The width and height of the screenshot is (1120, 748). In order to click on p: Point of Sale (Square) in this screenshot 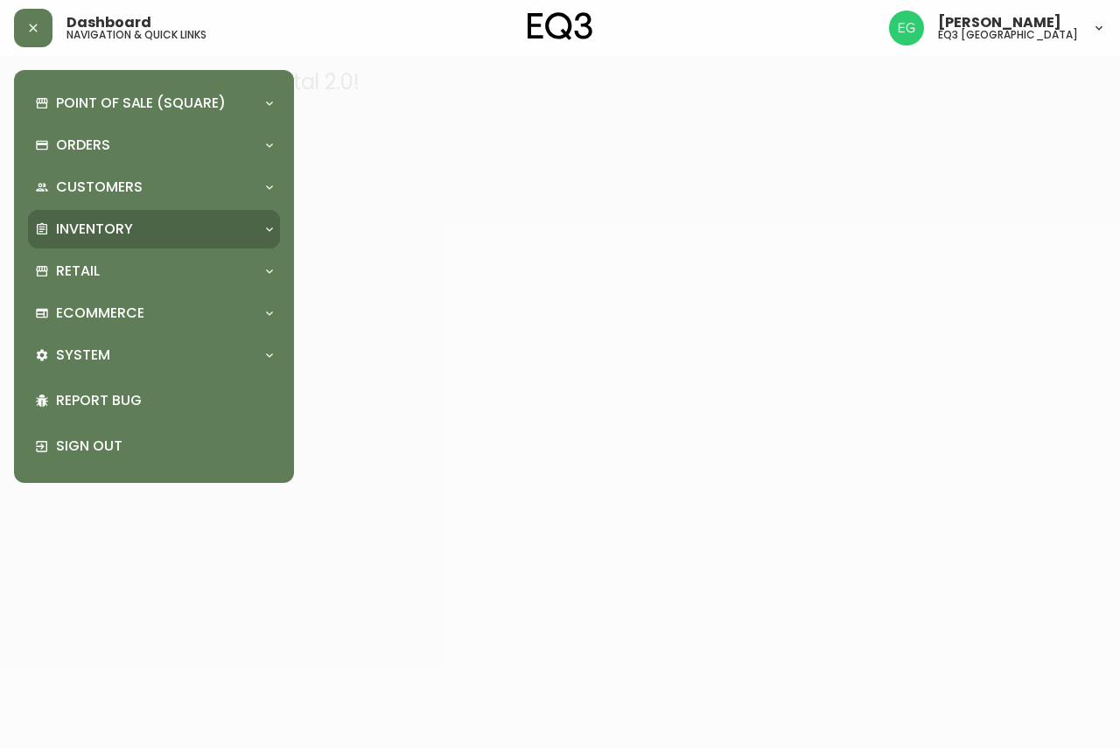, I will do `click(141, 103)`.